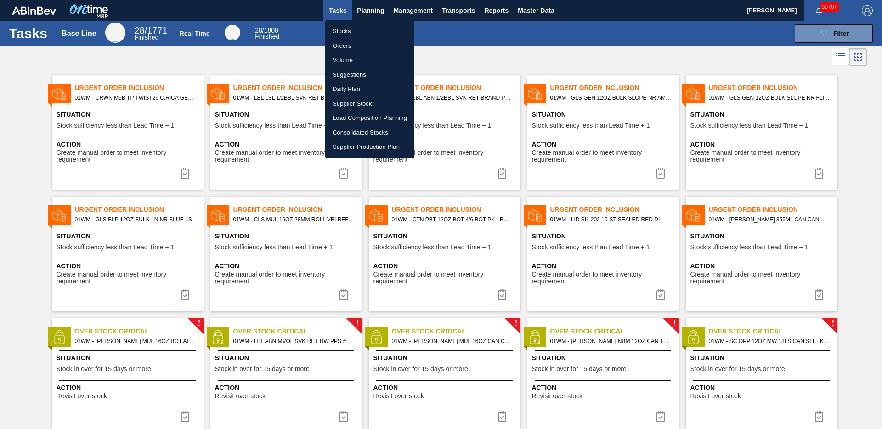 Image resolution: width=882 pixels, height=429 pixels. What do you see at coordinates (370, 133) in the screenshot?
I see `a: Consolidated Stocks` at bounding box center [370, 133].